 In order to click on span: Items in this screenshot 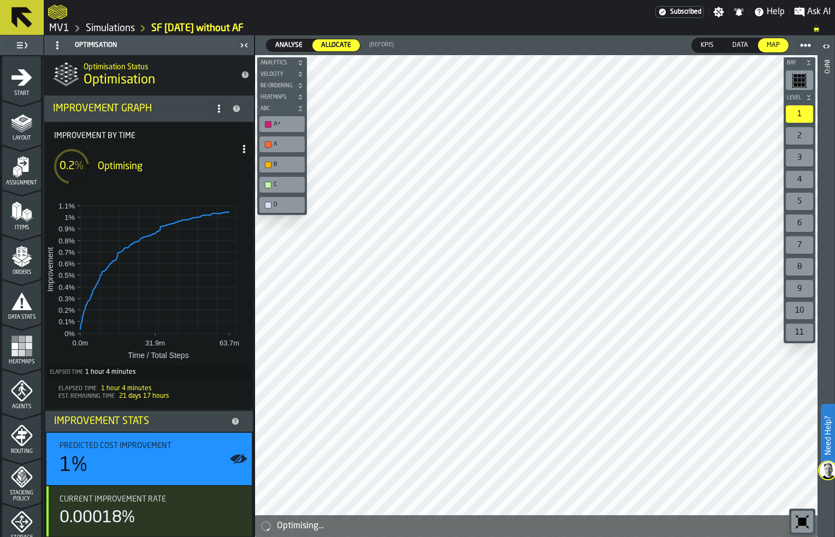, I will do `click(21, 228)`.